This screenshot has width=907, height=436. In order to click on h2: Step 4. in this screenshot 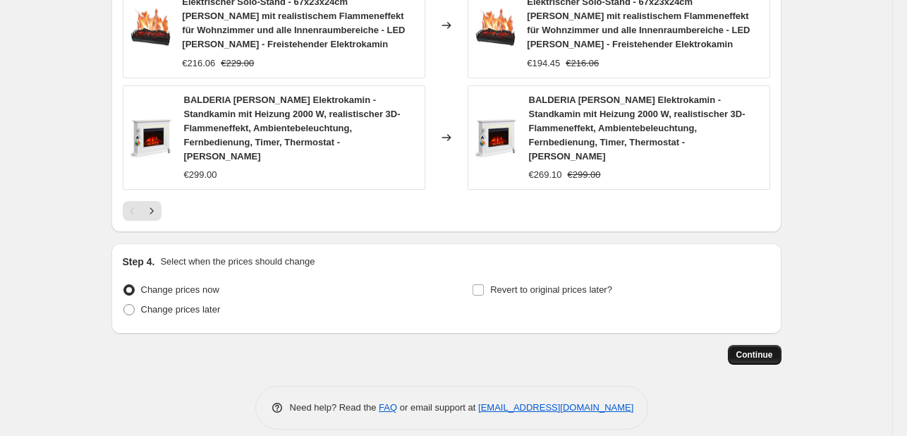, I will do `click(139, 262)`.